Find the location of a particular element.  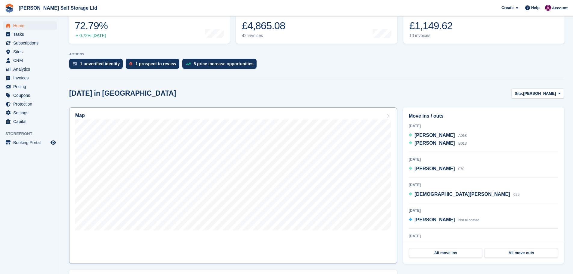

span: Capital is located at coordinates (31, 121).